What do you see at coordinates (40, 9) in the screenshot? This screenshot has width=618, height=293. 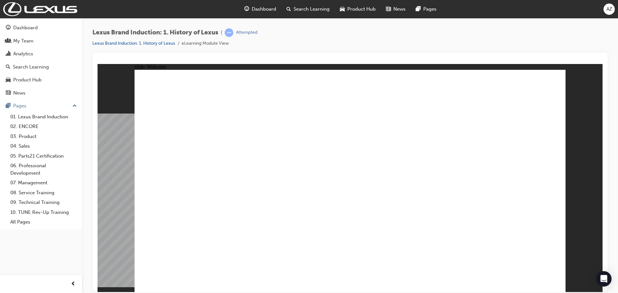 I see `img: Trak` at bounding box center [40, 9].